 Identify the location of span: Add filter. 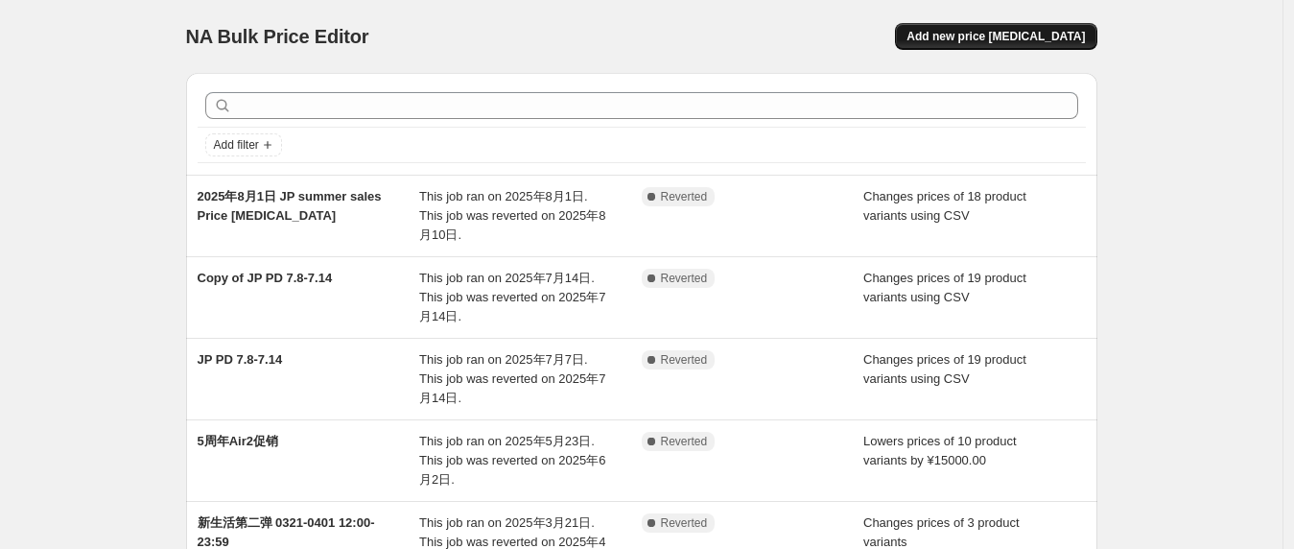
(236, 145).